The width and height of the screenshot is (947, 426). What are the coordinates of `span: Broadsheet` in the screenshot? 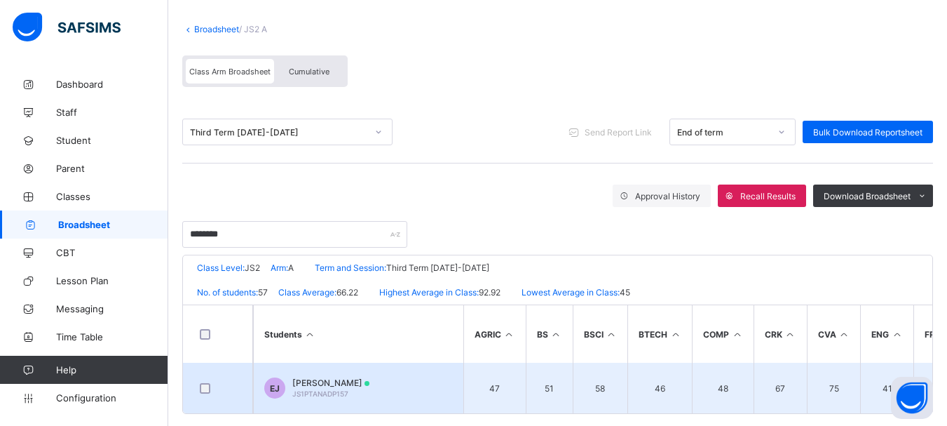 It's located at (113, 224).